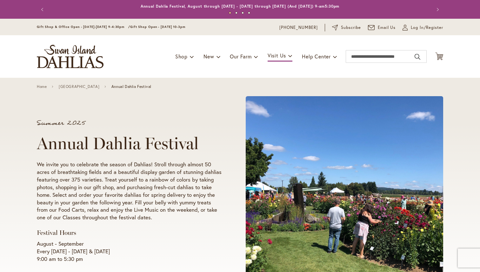  I want to click on span: Log In/Register, so click(427, 28).